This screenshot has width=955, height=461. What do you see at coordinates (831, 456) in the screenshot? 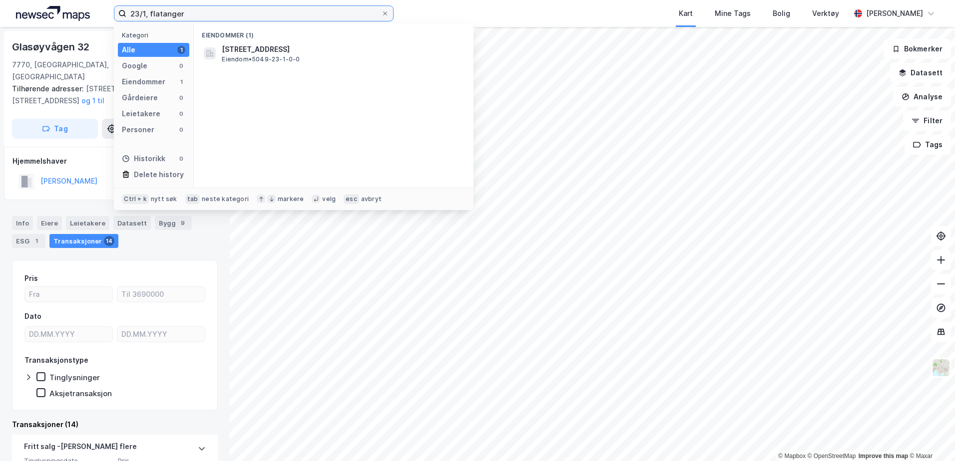
I see `a: OpenStreetMap` at bounding box center [831, 456].